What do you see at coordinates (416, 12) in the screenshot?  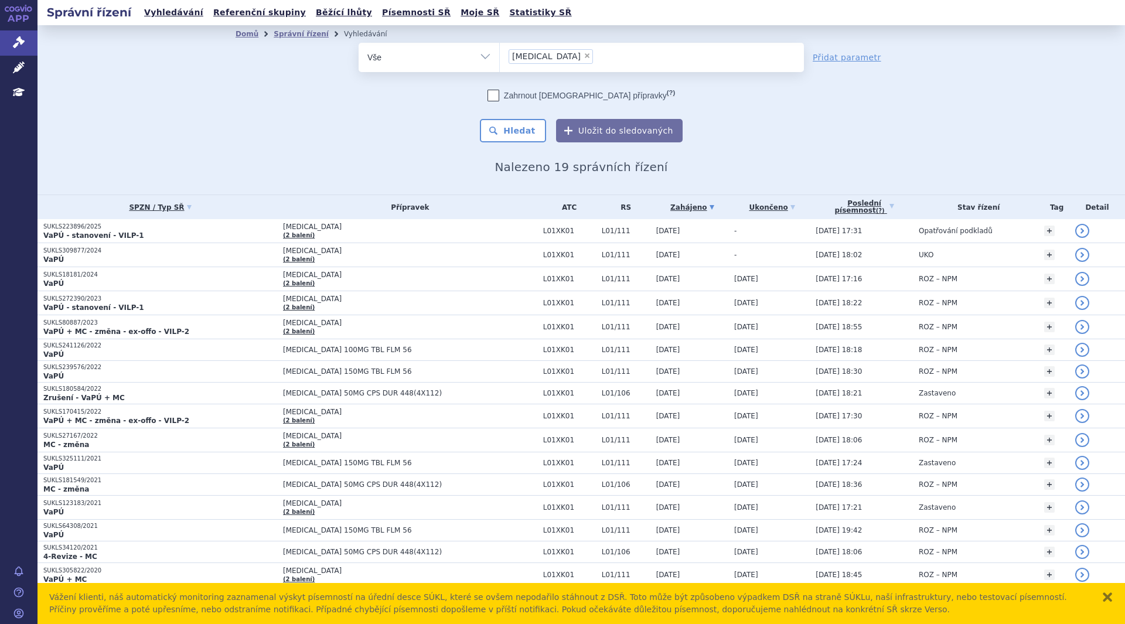 I see `a: Písemnosti SŘ` at bounding box center [416, 12].